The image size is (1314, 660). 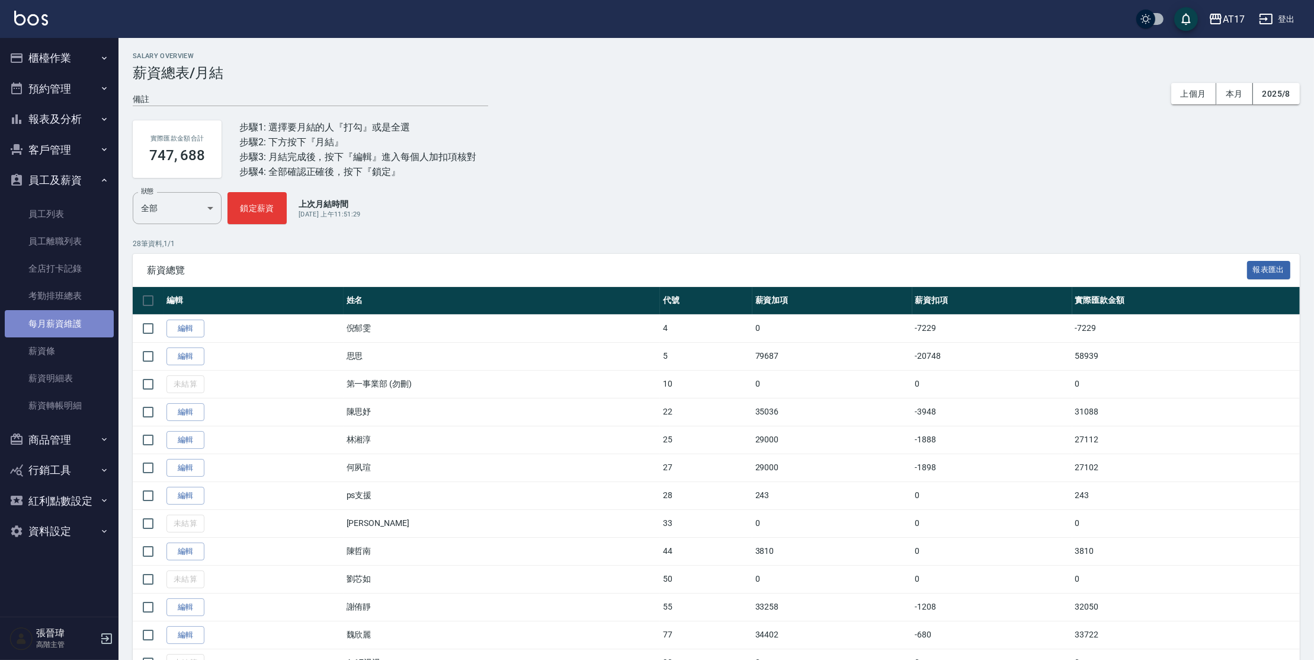 What do you see at coordinates (59, 296) in the screenshot?
I see `a: 考勤排班總表` at bounding box center [59, 296].